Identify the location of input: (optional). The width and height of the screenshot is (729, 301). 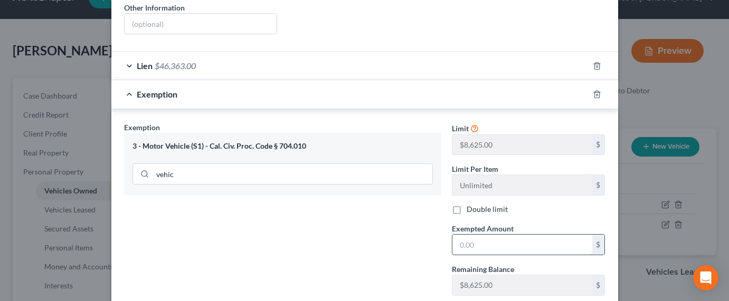
(201, 24).